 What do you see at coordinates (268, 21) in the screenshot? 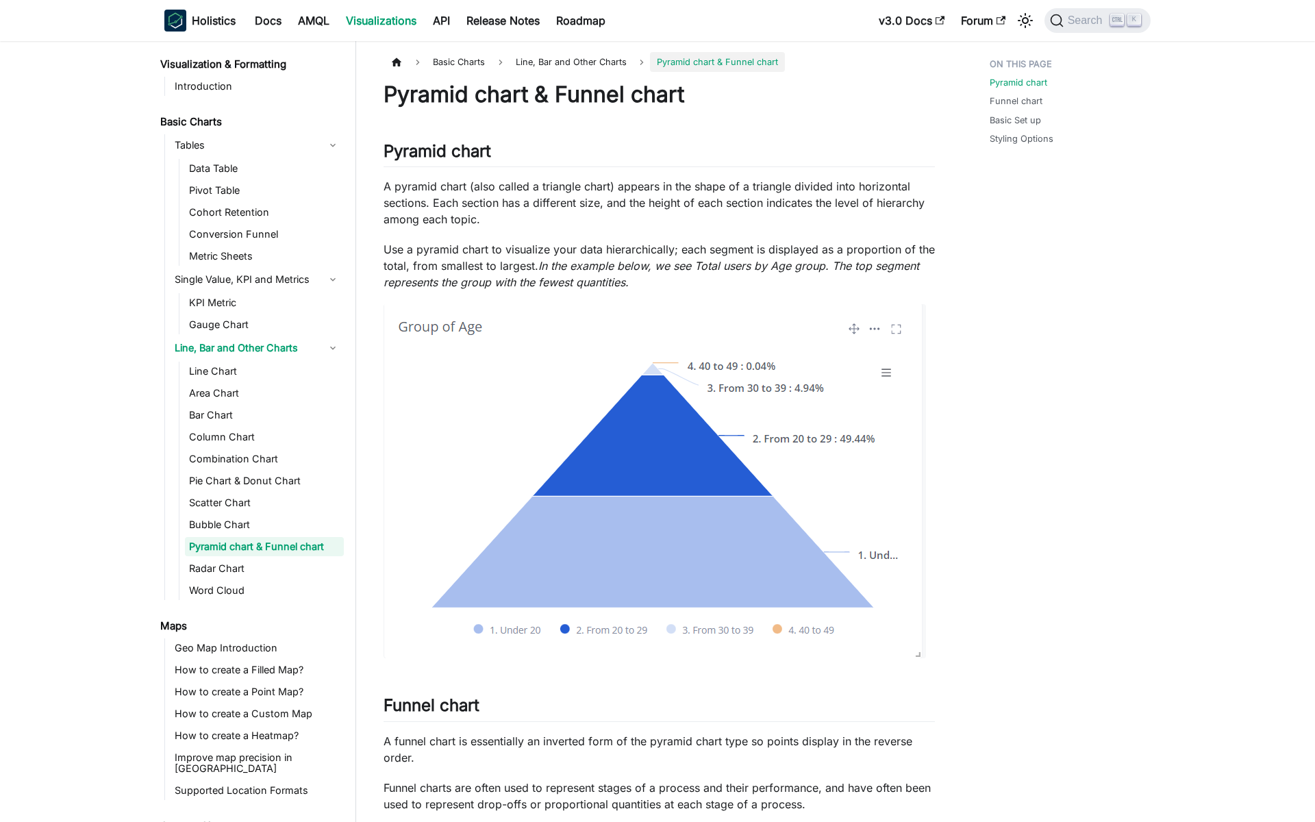
I see `a: Docs` at bounding box center [268, 21].